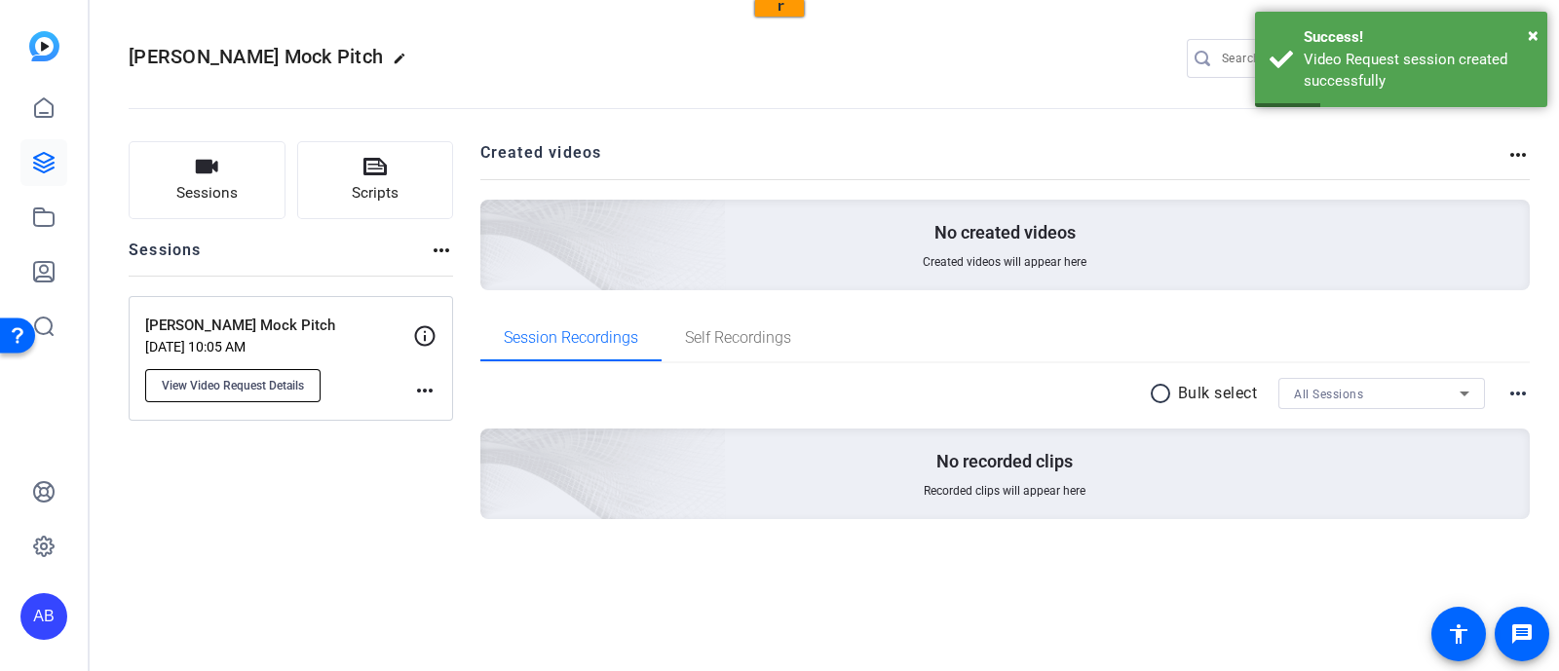 The image size is (1559, 671). Describe the element at coordinates (738, 338) in the screenshot. I see `span: Self Recordings` at that location.